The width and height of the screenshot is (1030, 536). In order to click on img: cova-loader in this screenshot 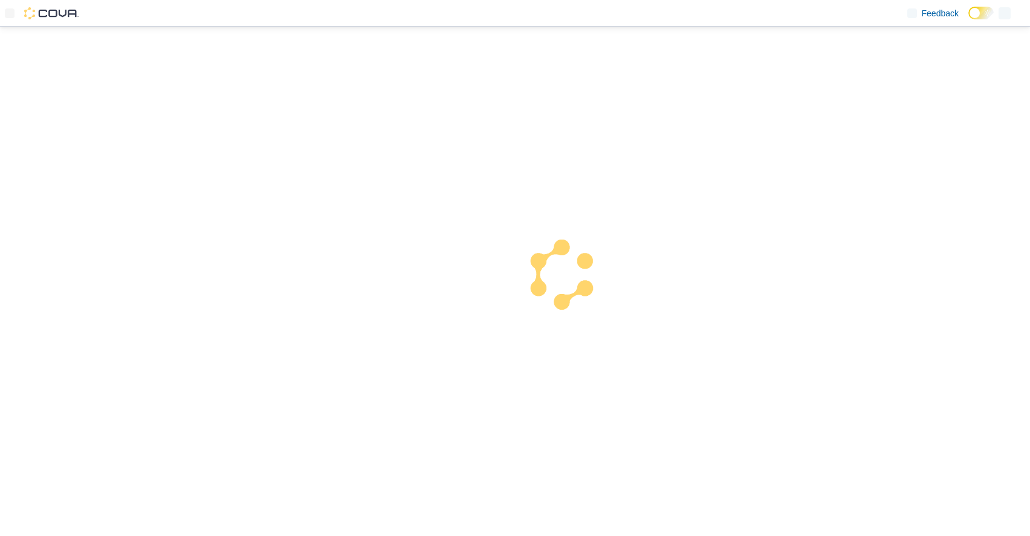, I will do `click(560, 276)`.